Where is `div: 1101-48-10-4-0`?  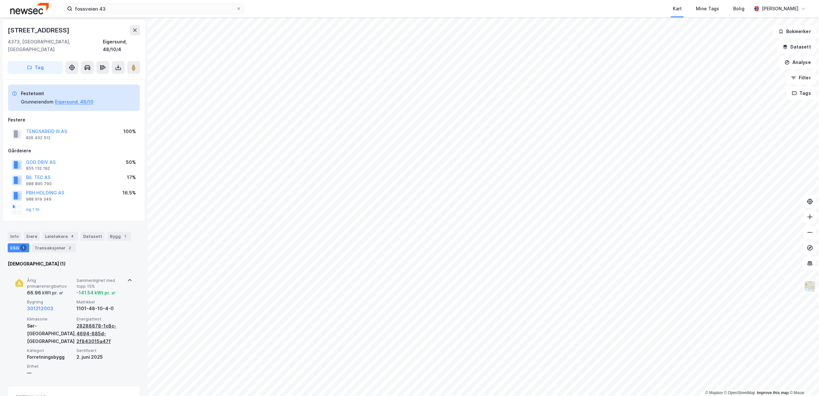
div: 1101-48-10-4-0 is located at coordinates (100, 309).